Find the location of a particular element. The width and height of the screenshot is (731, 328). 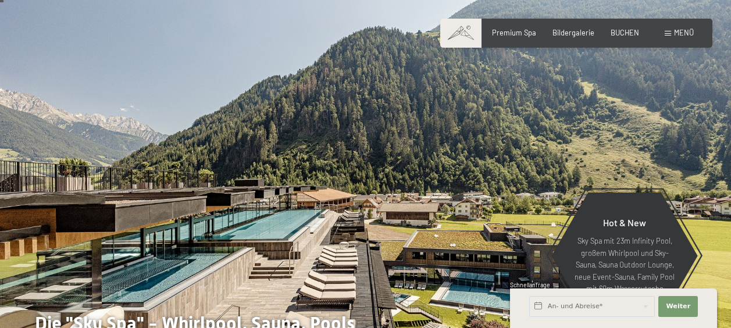

span: Bildergalerie is located at coordinates (573, 33).